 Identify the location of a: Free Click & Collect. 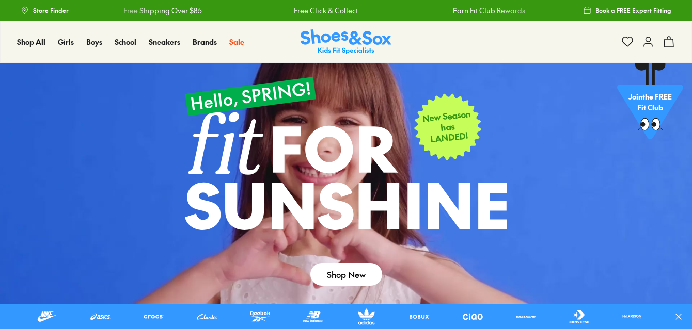
(326, 10).